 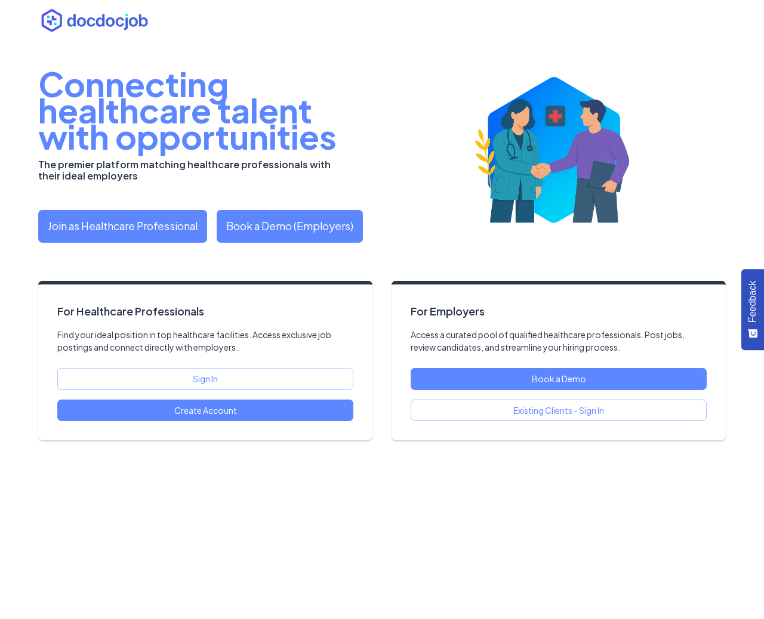 I want to click on a: Book a Demo (Employers), so click(x=289, y=226).